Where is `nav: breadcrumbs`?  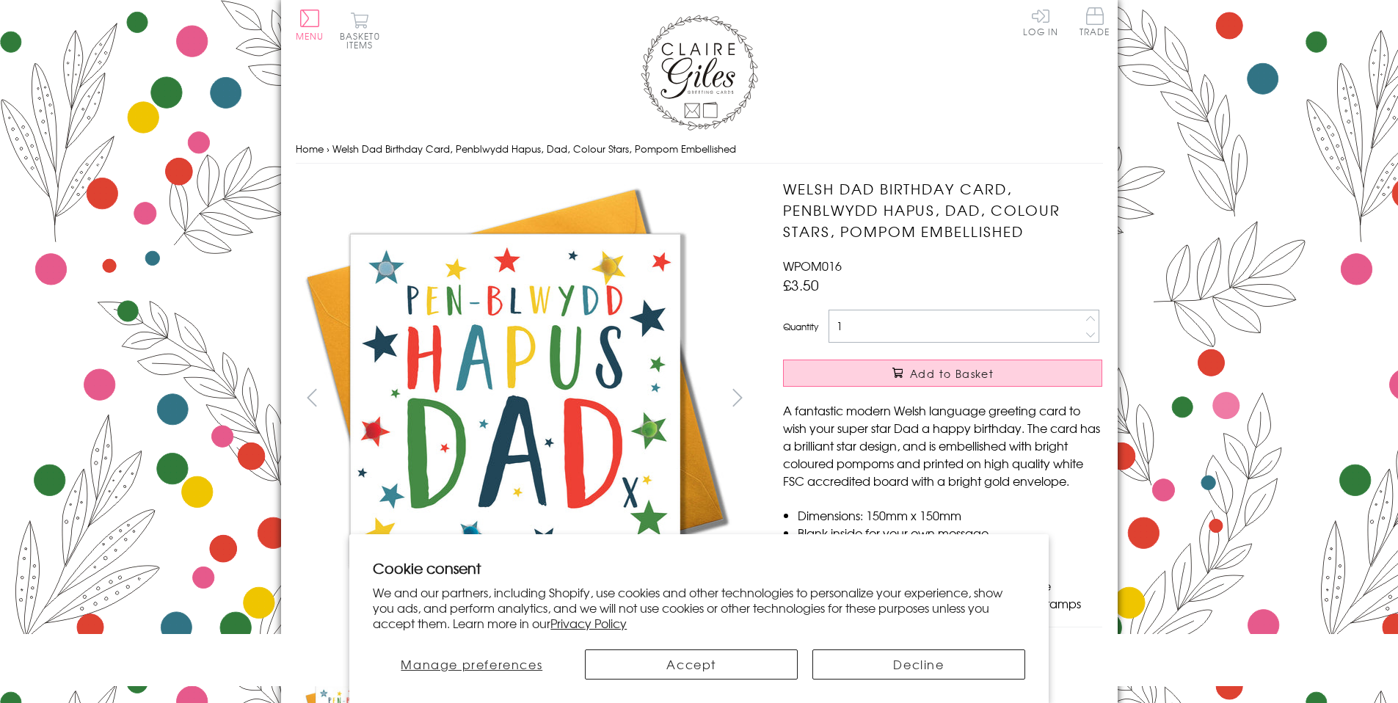 nav: breadcrumbs is located at coordinates (699, 149).